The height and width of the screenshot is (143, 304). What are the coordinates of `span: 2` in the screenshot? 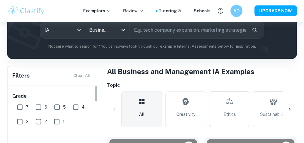 It's located at (46, 121).